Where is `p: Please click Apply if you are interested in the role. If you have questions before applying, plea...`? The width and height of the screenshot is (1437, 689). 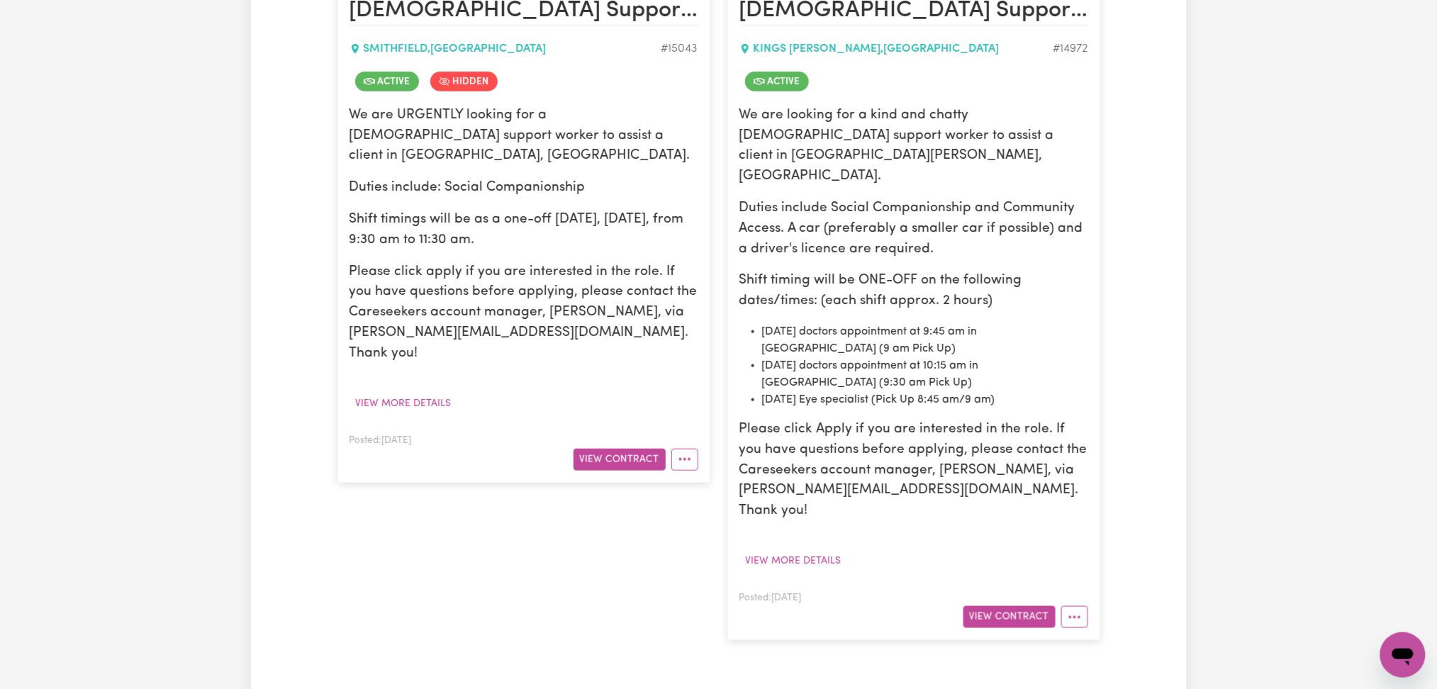 p: Please click Apply if you are interested in the role. If you have questions before applying, plea... is located at coordinates (914, 471).